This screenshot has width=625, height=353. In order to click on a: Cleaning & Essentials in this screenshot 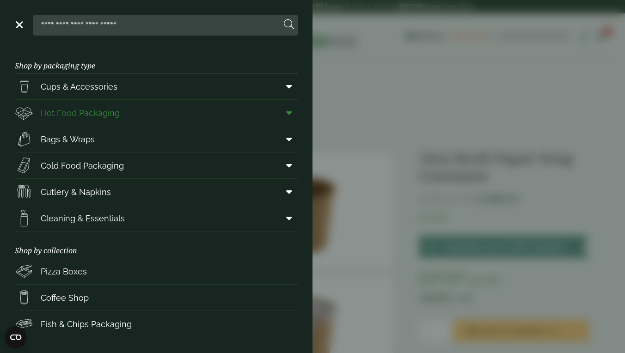, I will do `click(156, 218)`.